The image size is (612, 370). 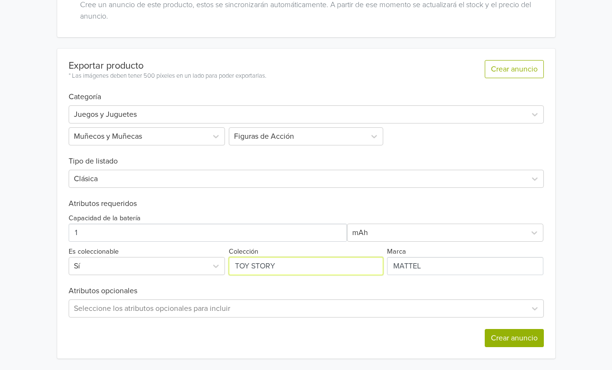 What do you see at coordinates (167, 66) in the screenshot?
I see `div: Exportar producto` at bounding box center [167, 66].